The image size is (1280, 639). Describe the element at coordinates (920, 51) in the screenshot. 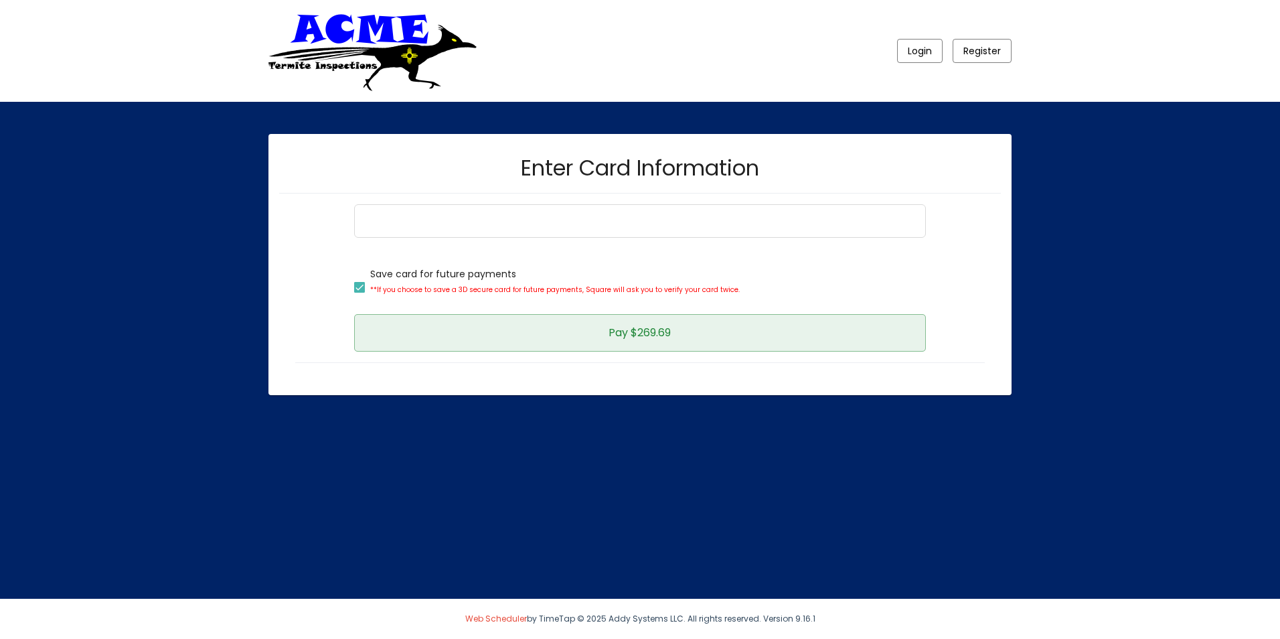

I see `span: Login` at that location.